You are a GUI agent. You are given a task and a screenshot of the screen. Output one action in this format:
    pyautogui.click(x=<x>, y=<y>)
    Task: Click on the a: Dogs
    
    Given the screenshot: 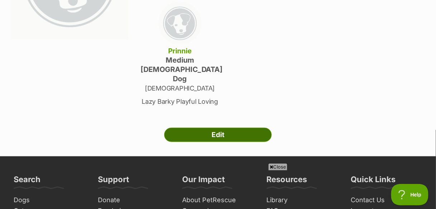 What is the action you would take?
    pyautogui.click(x=49, y=201)
    